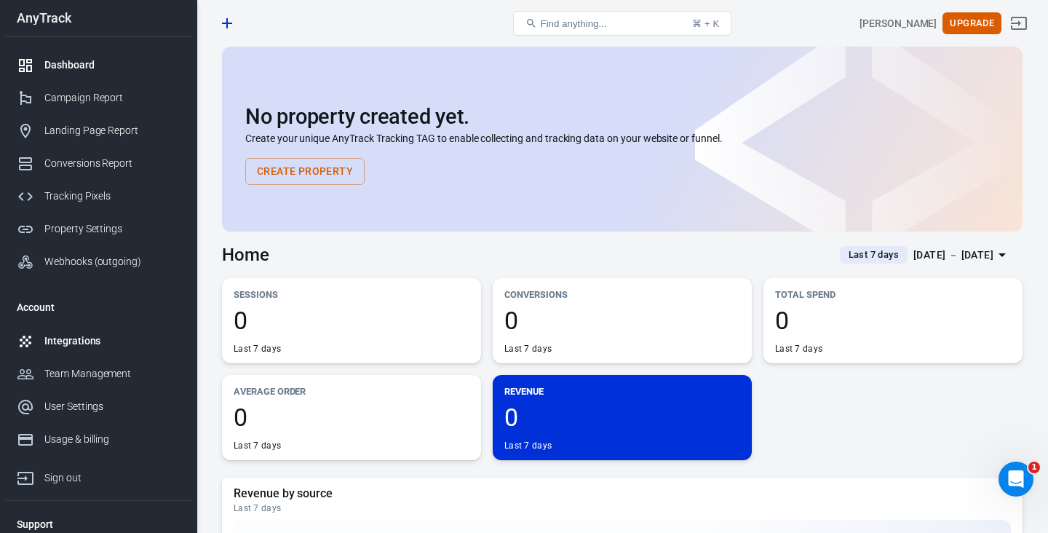 The image size is (1048, 533). I want to click on div: Tracking Pixels, so click(112, 196).